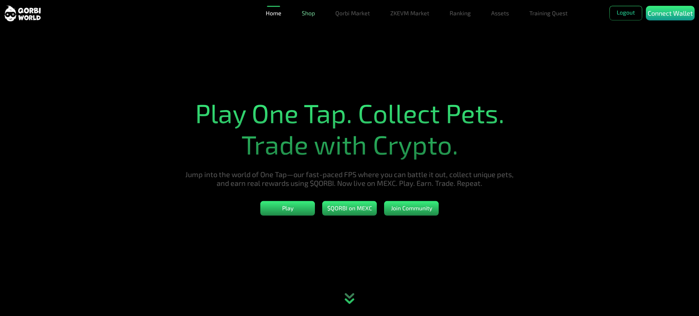  What do you see at coordinates (350, 128) in the screenshot?
I see `h1: Play One Tap. Collect Pets. Trade with Crypto.` at bounding box center [350, 128].